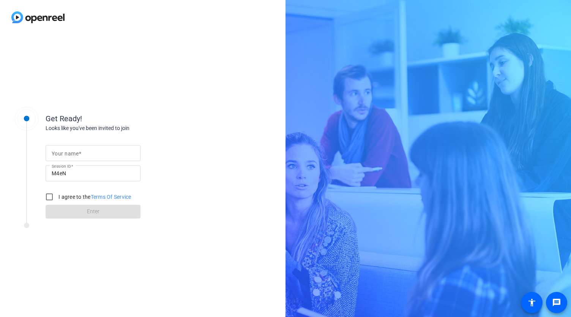 The width and height of the screenshot is (571, 317). What do you see at coordinates (121, 118) in the screenshot?
I see `div: Get Ready!` at bounding box center [121, 118].